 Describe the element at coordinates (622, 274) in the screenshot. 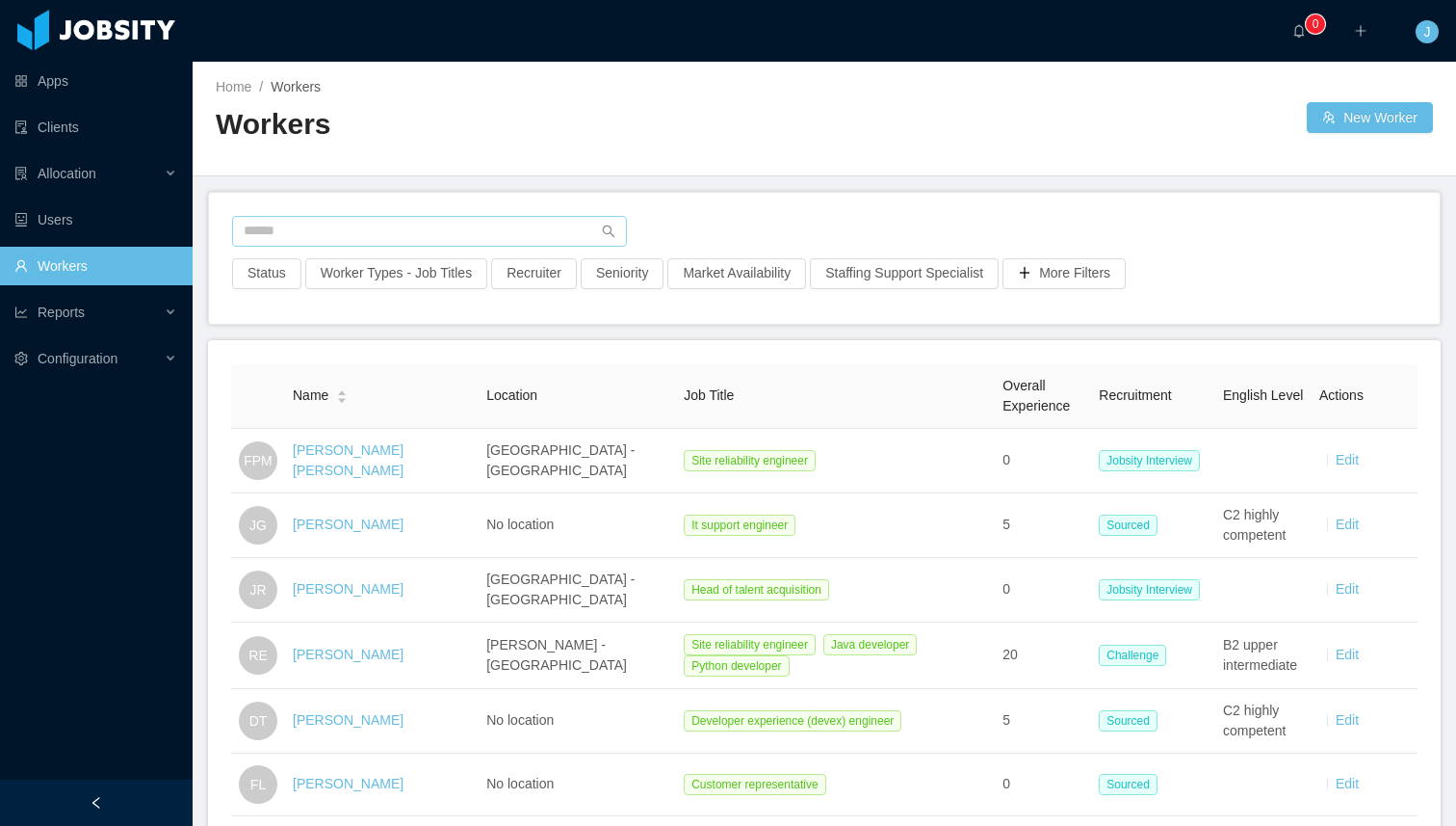

I see `button: Seniority` at that location.